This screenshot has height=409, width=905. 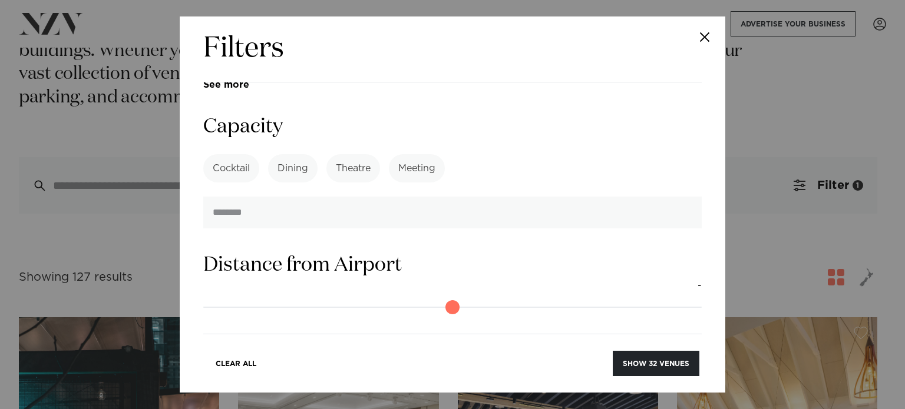 What do you see at coordinates (452, 265) in the screenshot?
I see `h3: Distance from Airport` at bounding box center [452, 265].